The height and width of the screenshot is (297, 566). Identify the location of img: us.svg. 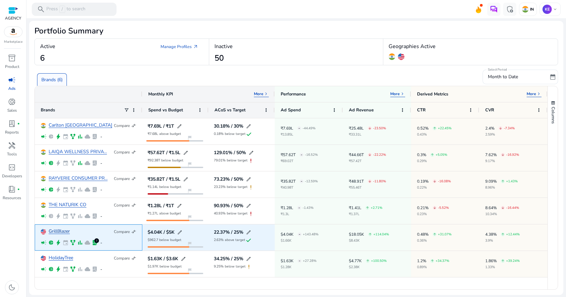
(43, 258).